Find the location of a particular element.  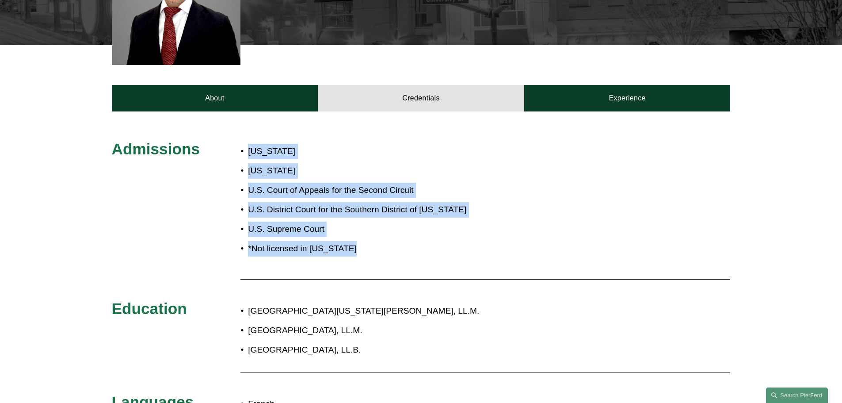

a: Credentials is located at coordinates (421, 98).